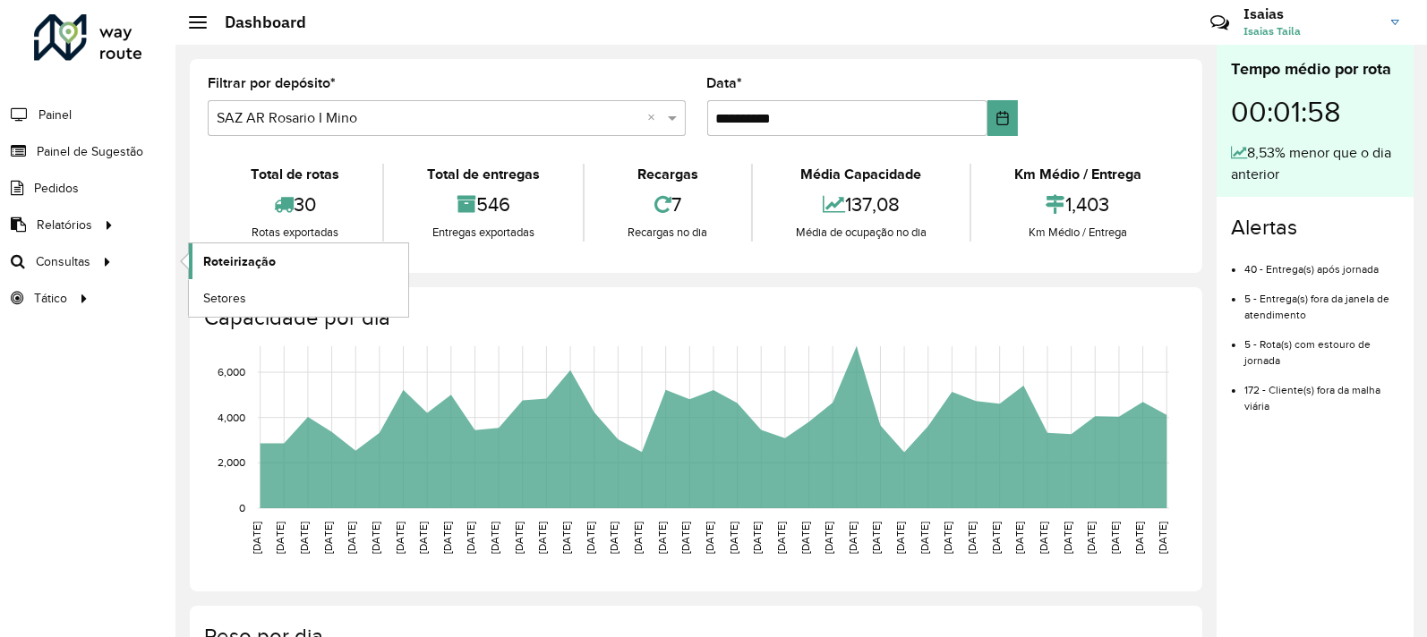 This screenshot has height=637, width=1427. I want to click on div: Tempo médio por rota, so click(1315, 69).